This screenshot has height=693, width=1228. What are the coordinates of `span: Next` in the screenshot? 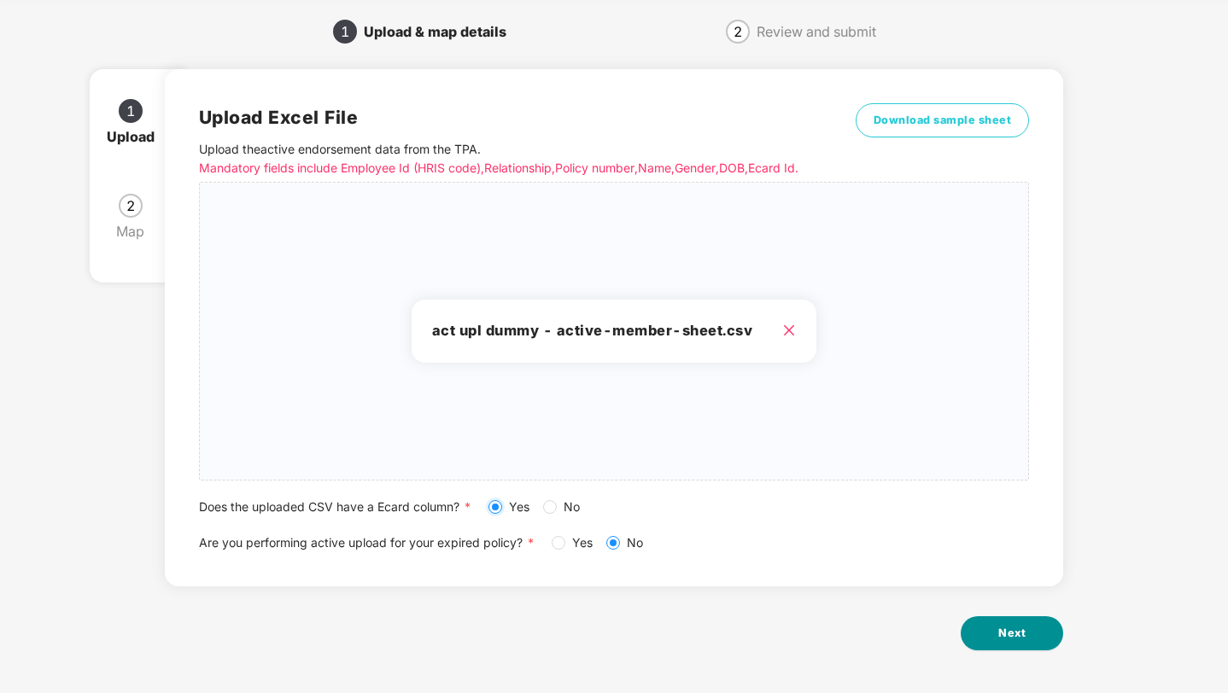 It's located at (1012, 633).